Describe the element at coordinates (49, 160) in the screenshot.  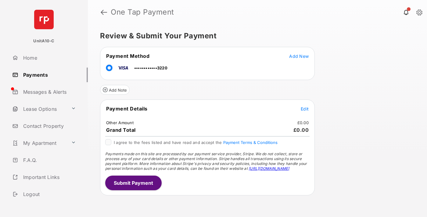
I see `a: F.A.Q.` at that location.